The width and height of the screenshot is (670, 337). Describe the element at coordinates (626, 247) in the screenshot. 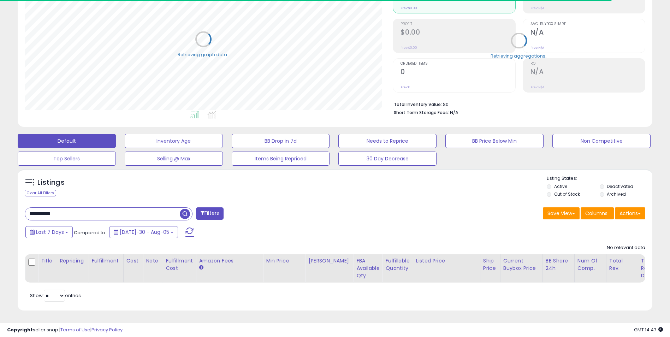

I see `div: No relevant data` at that location.